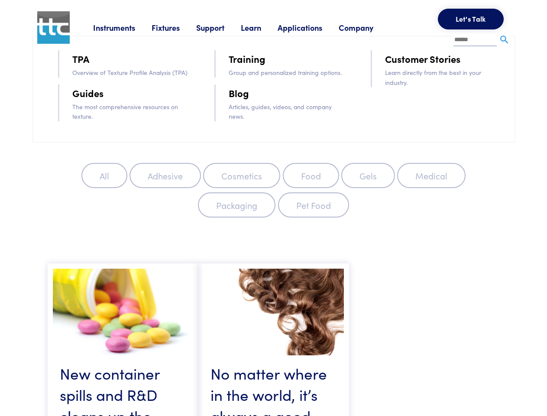 The width and height of the screenshot is (547, 416). What do you see at coordinates (174, 27) in the screenshot?
I see `a: Fixtures` at bounding box center [174, 27].